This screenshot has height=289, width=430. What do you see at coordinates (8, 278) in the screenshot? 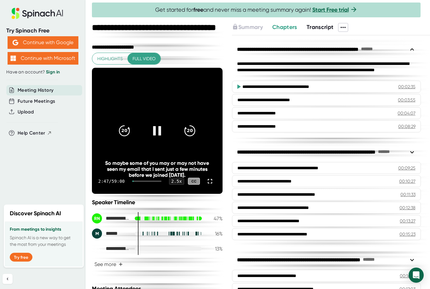
I see `button: Collapse sidebar` at bounding box center [8, 278].